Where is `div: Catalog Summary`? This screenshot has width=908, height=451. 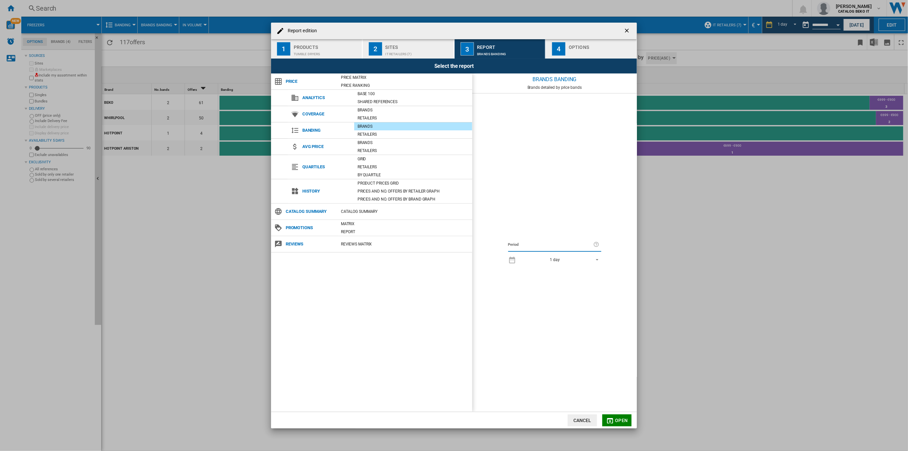
div: Catalog Summary is located at coordinates (405, 212).